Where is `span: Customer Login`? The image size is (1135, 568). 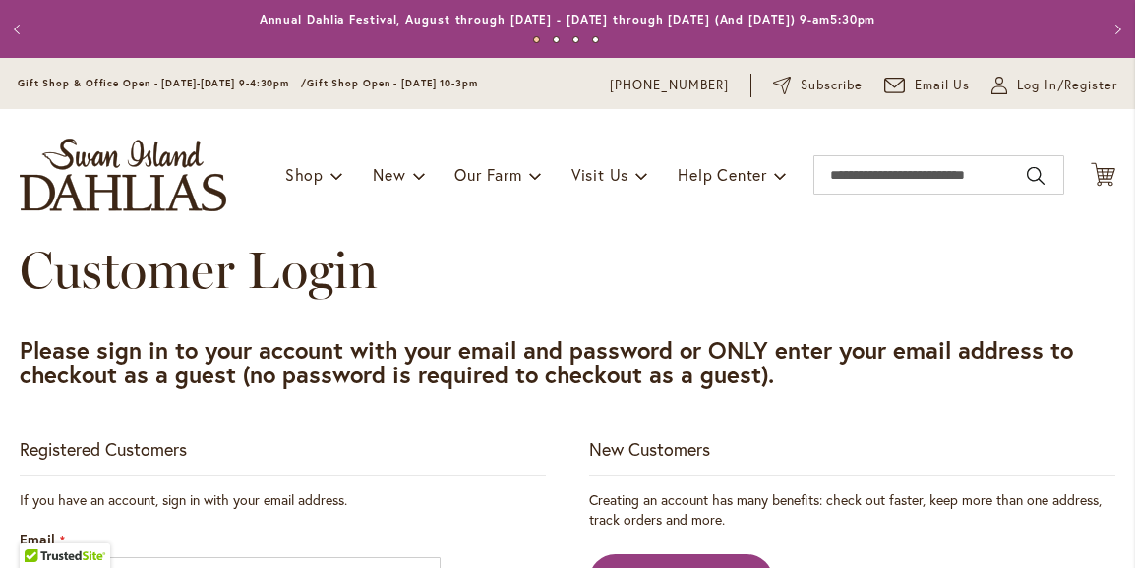 span: Customer Login is located at coordinates (199, 269).